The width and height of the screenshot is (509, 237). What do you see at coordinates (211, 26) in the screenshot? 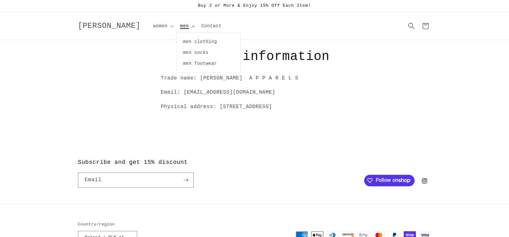
I see `a: Contact` at bounding box center [211, 26].